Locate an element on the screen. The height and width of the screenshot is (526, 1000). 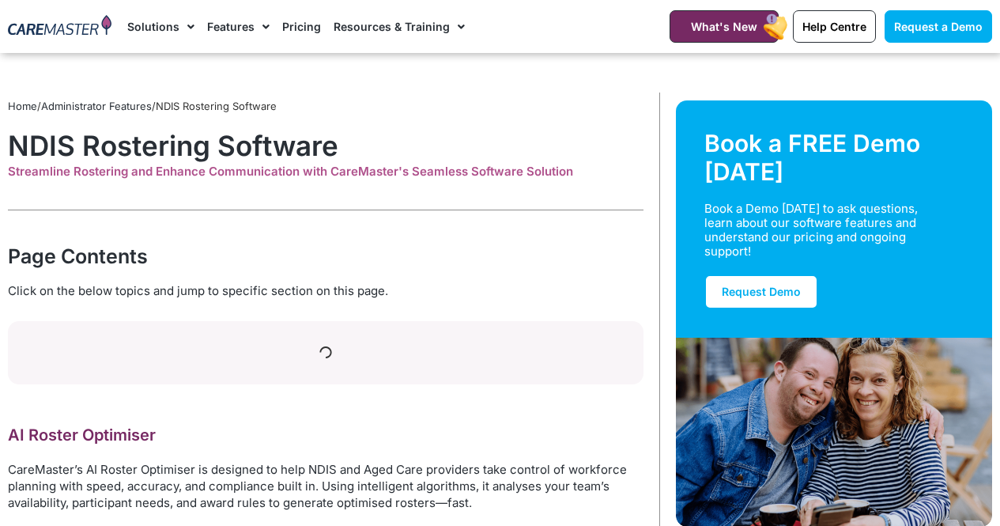
span: NDIS Rostering Software is located at coordinates (216, 106).